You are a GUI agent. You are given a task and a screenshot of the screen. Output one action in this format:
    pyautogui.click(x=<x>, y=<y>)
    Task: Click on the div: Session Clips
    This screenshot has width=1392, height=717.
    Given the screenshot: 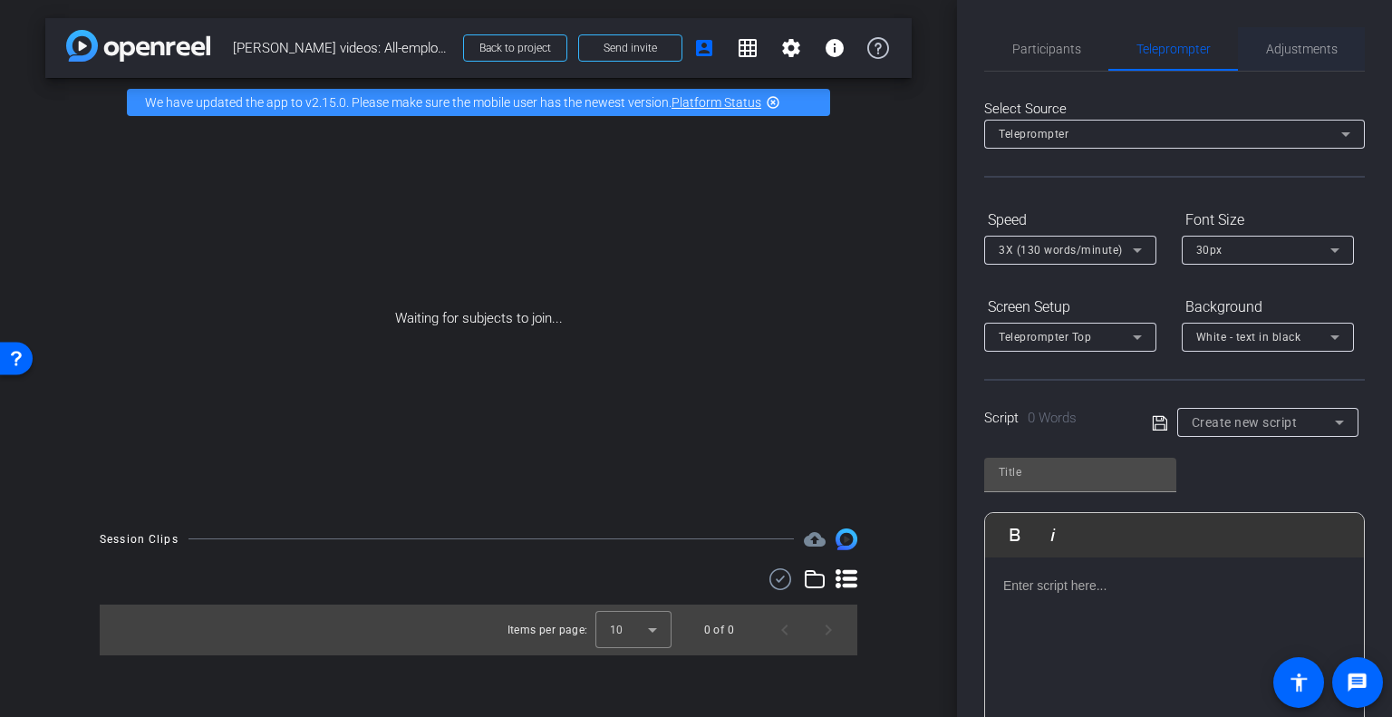 What is the action you would take?
    pyautogui.click(x=139, y=539)
    